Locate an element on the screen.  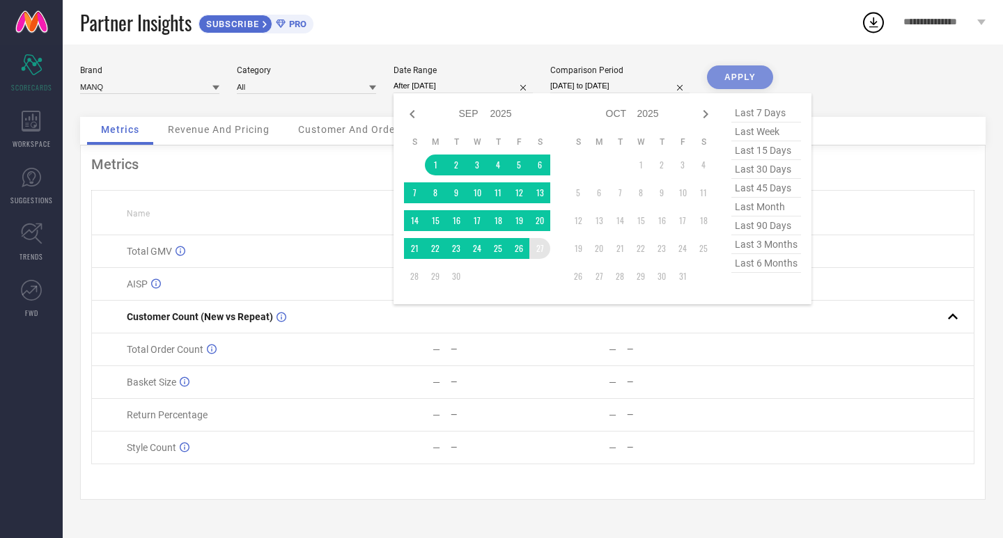
span: Name is located at coordinates (138, 214).